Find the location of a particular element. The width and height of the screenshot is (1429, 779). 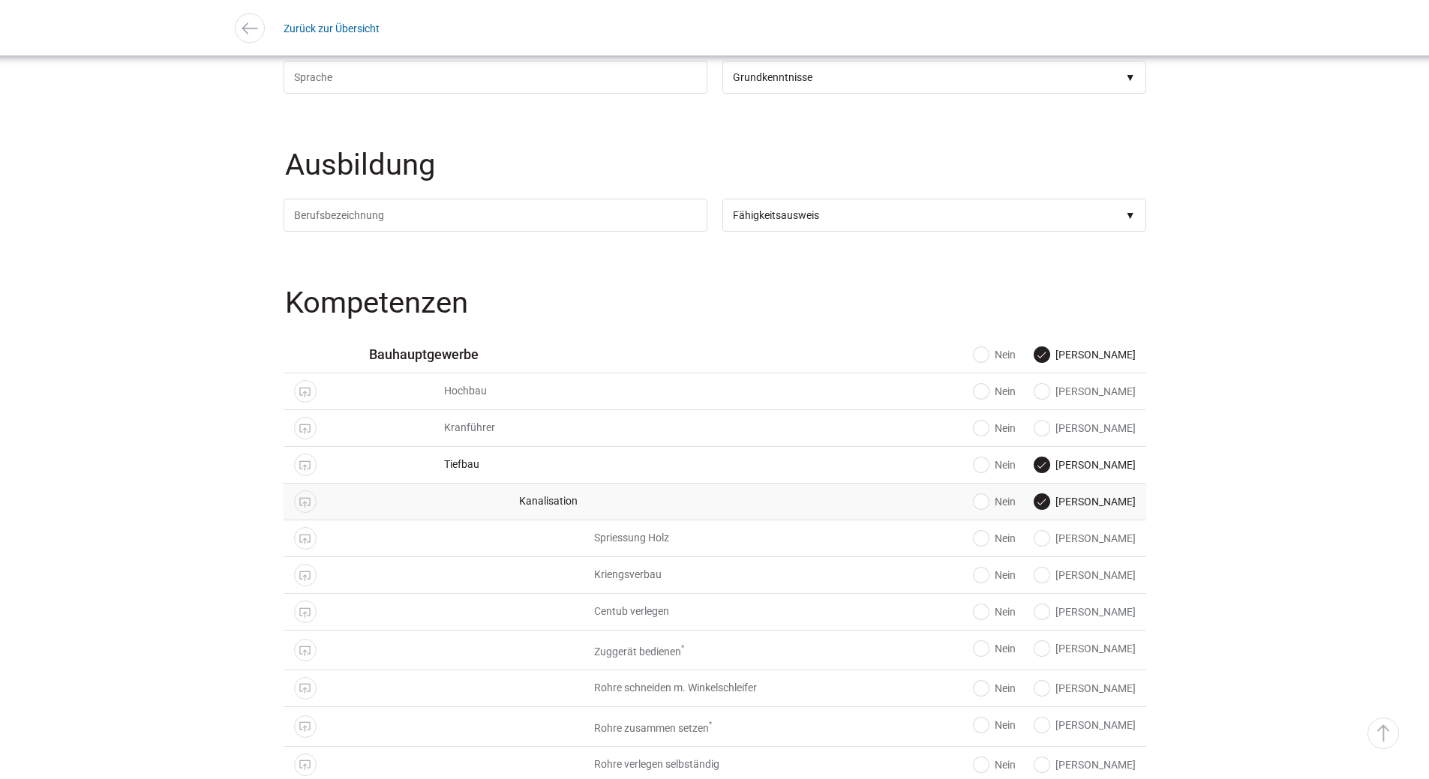

span: Kriengsverbau is located at coordinates (587, 575).